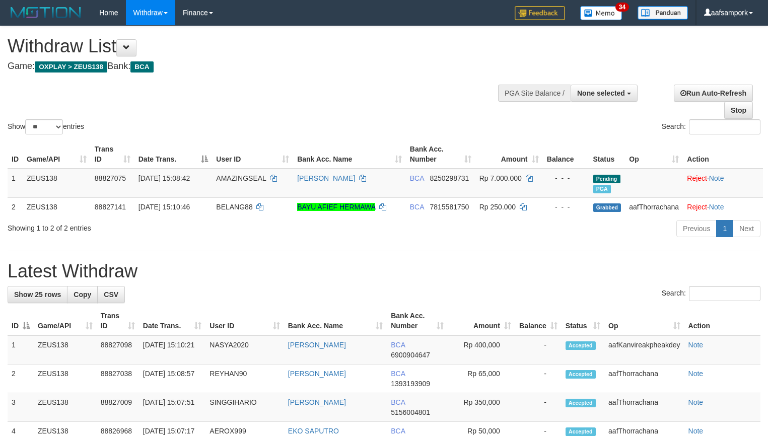 The width and height of the screenshot is (768, 437). Describe the element at coordinates (739, 110) in the screenshot. I see `a: Stop` at that location.